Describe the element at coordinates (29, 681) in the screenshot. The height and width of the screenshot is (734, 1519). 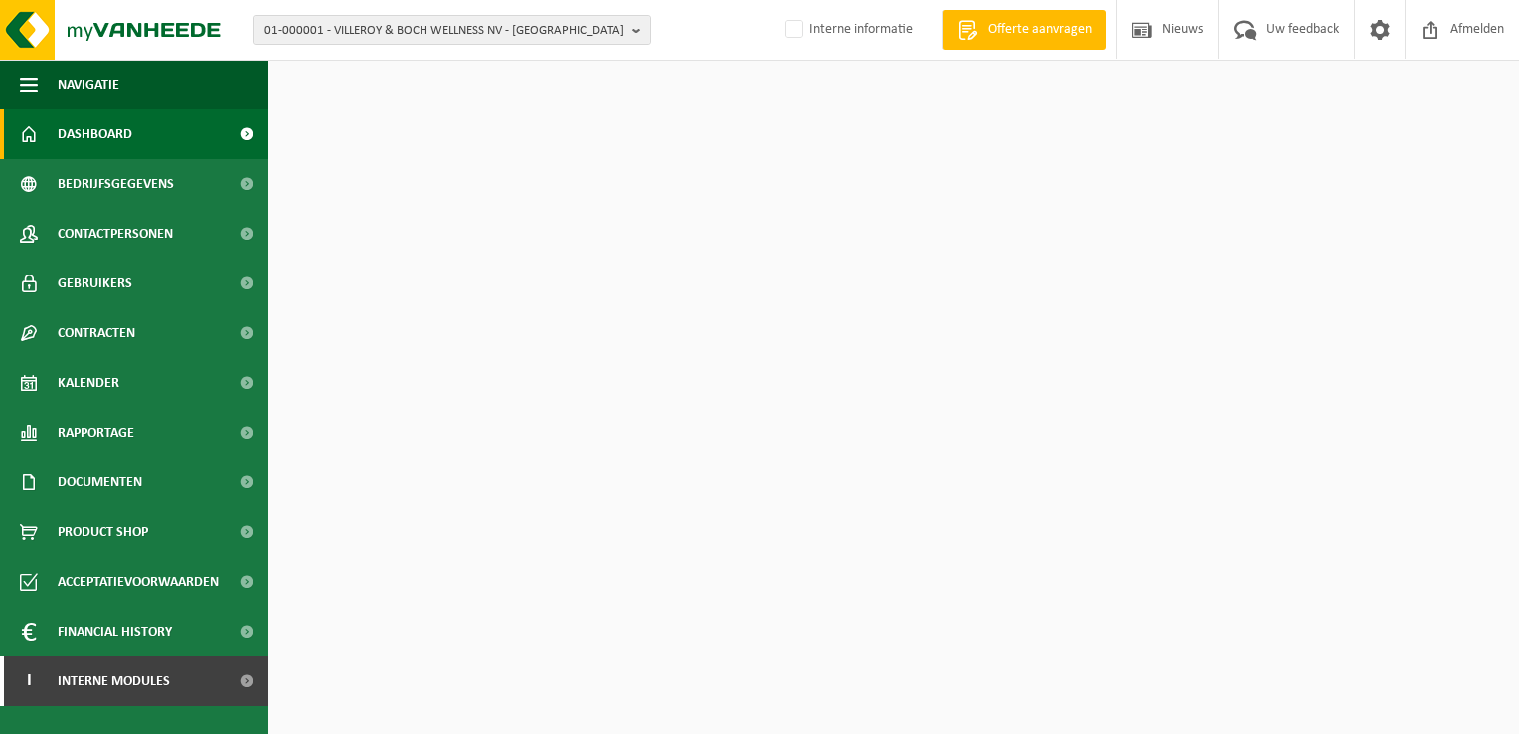
I see `span: I` at that location.